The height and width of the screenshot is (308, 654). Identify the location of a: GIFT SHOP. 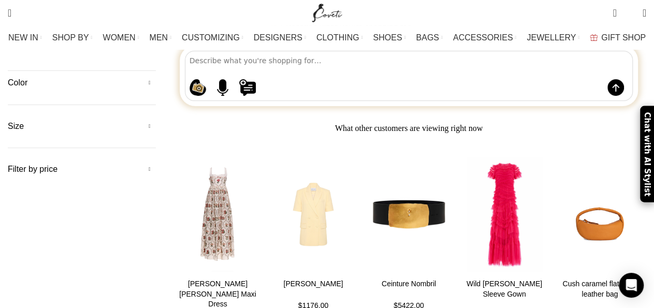
(618, 38).